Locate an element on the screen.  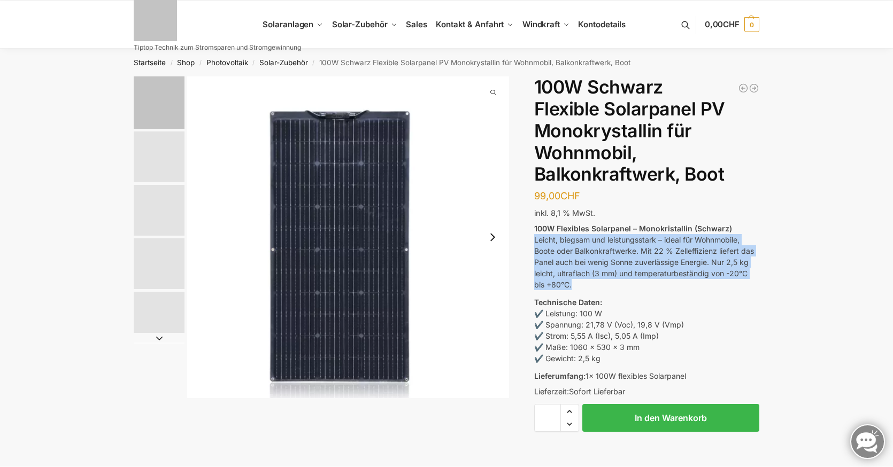
img: 100watt flexibles solarmodul-hinten is located at coordinates (159, 210).